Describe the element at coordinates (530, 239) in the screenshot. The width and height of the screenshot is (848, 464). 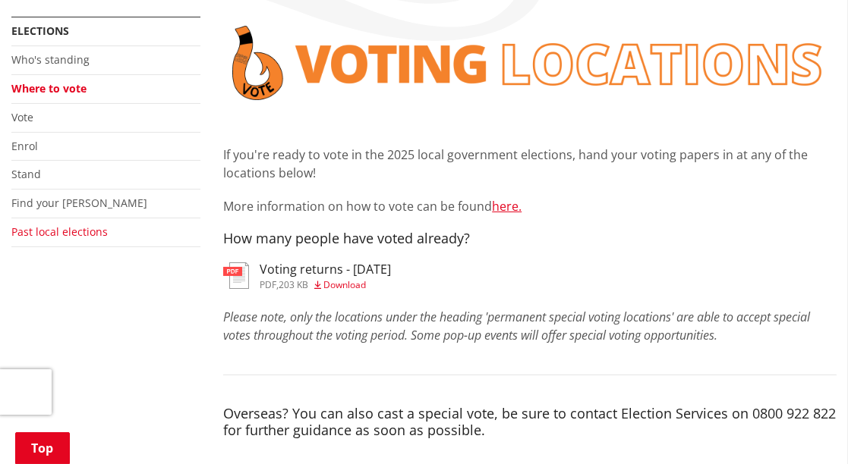
I see `h4: How many people have voted already?` at that location.